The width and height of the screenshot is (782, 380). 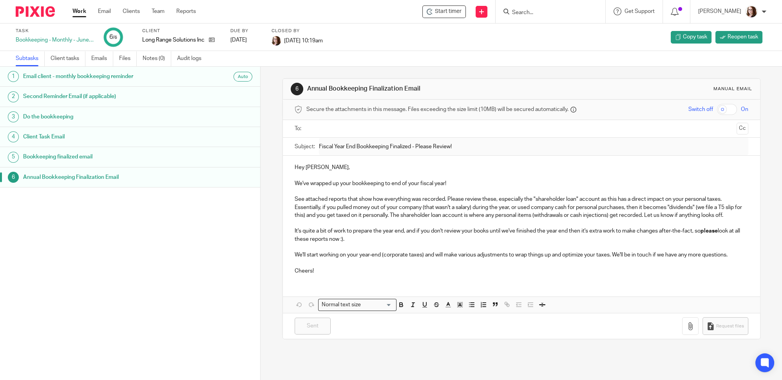 I want to click on div: Auto, so click(x=243, y=76).